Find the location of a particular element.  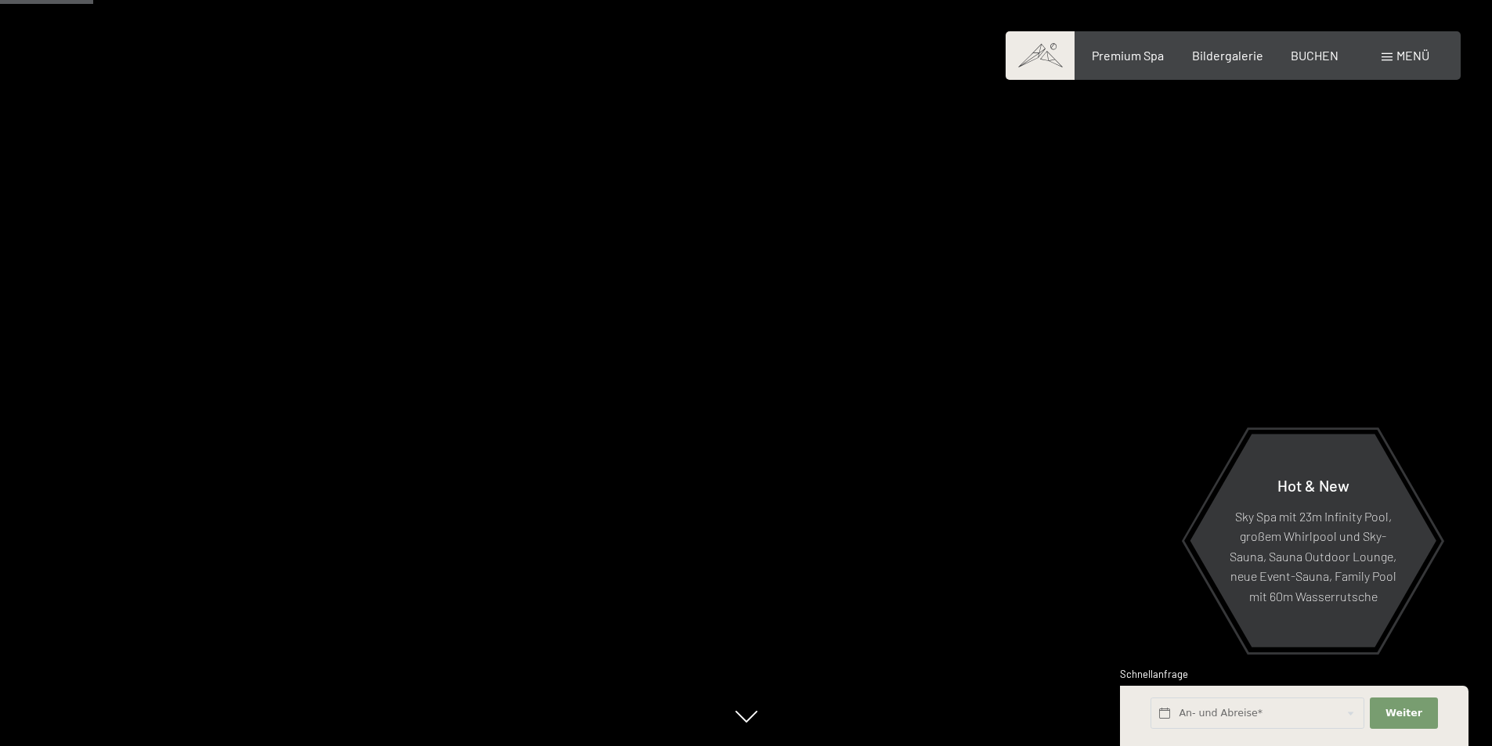

a: Bildergalerie is located at coordinates (1227, 55).